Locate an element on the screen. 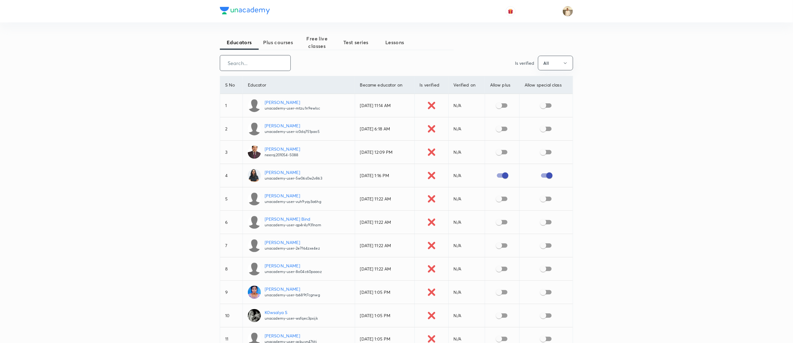 The image size is (793, 343). img: avatar is located at coordinates (511, 11).